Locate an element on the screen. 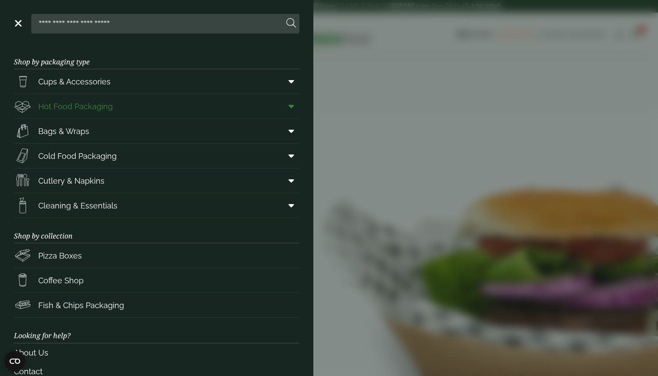 The width and height of the screenshot is (658, 376). span: Cleaning & Essentials is located at coordinates (78, 205).